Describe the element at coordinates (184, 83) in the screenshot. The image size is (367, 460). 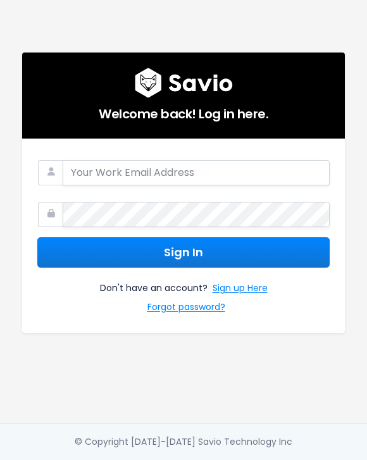
I see `img: logo600x187.a314fd40982d.png` at that location.